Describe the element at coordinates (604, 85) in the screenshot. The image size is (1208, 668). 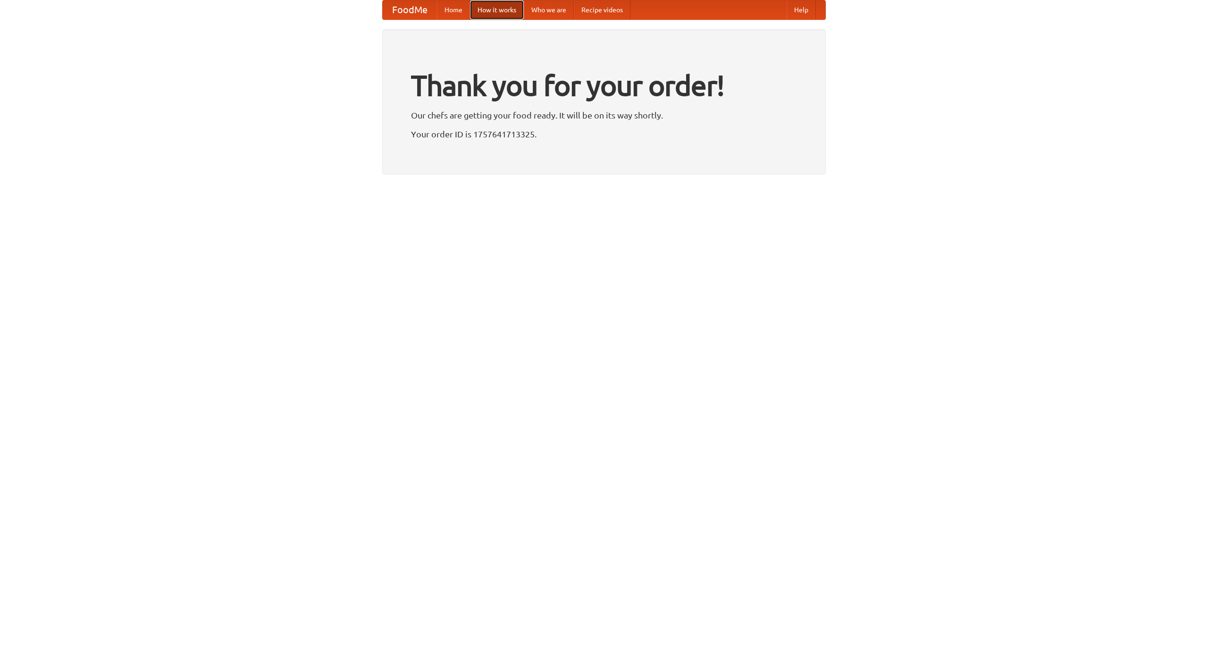
I see `h1: Thank you for your order!` at that location.